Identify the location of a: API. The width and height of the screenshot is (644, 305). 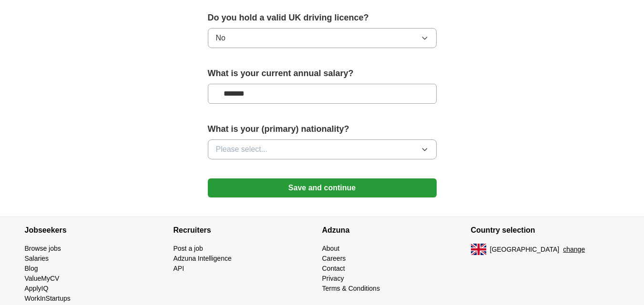
(179, 269).